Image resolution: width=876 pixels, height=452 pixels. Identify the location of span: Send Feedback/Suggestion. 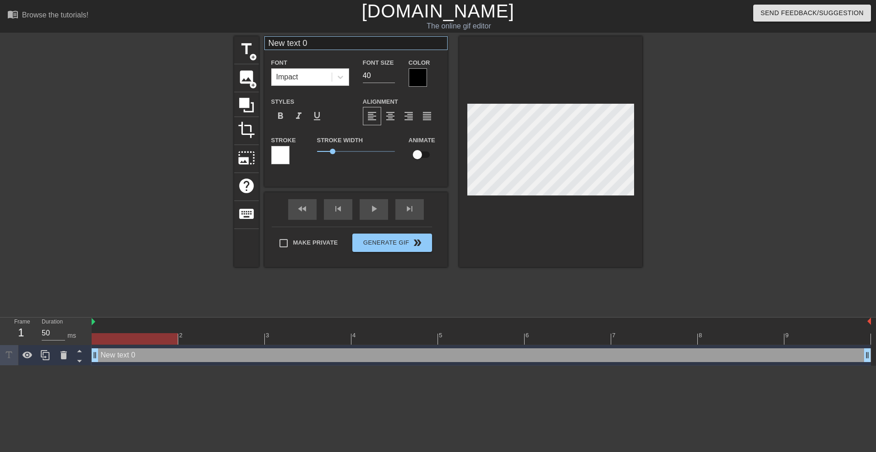
(812, 13).